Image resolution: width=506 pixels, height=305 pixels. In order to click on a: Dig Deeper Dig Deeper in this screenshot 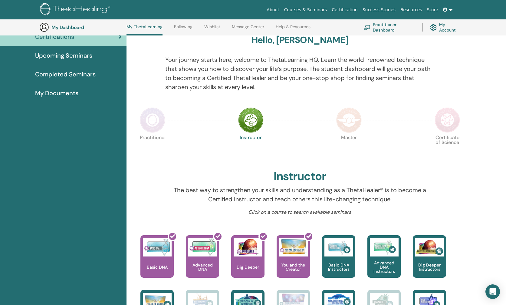, I will do `click(248, 262)`.